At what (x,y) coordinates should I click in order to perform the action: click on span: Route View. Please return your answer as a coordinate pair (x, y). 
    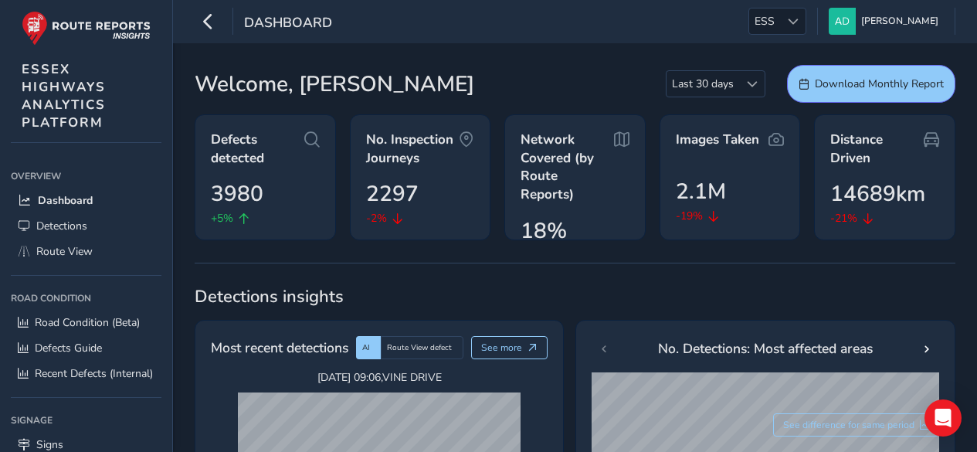
    Looking at the image, I should click on (64, 251).